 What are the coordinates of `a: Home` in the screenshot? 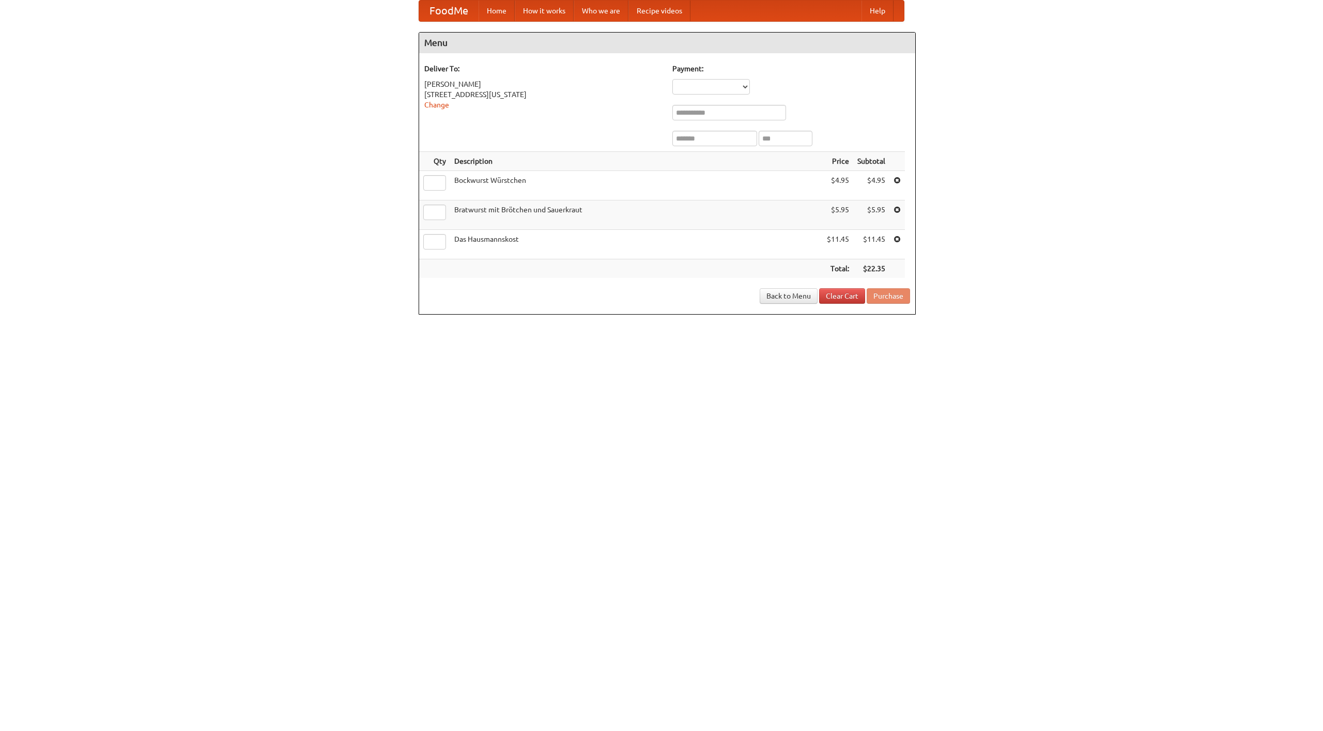 It's located at (497, 11).